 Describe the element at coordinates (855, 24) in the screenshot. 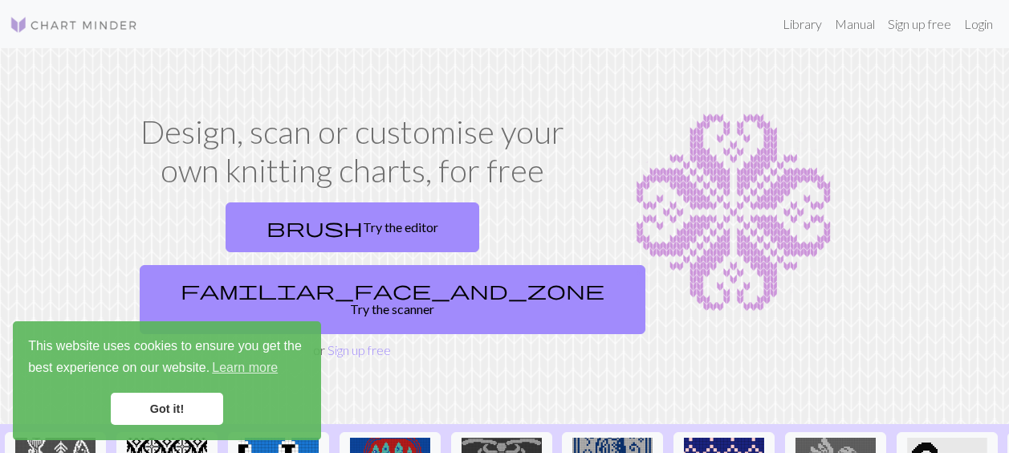

I see `a: Manual` at that location.